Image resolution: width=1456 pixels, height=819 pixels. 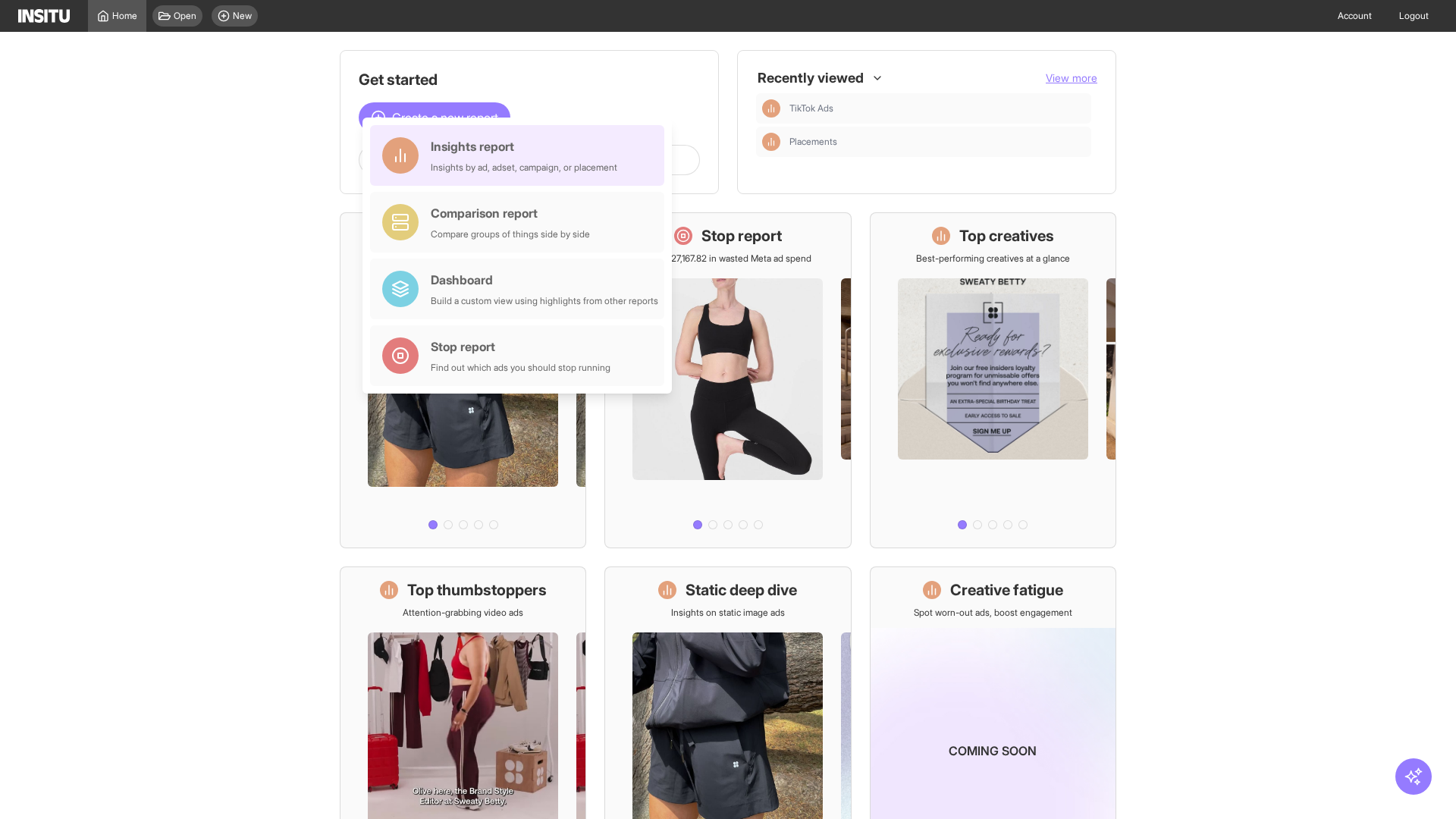 What do you see at coordinates (1072, 77) in the screenshot?
I see `span: View more` at bounding box center [1072, 77].